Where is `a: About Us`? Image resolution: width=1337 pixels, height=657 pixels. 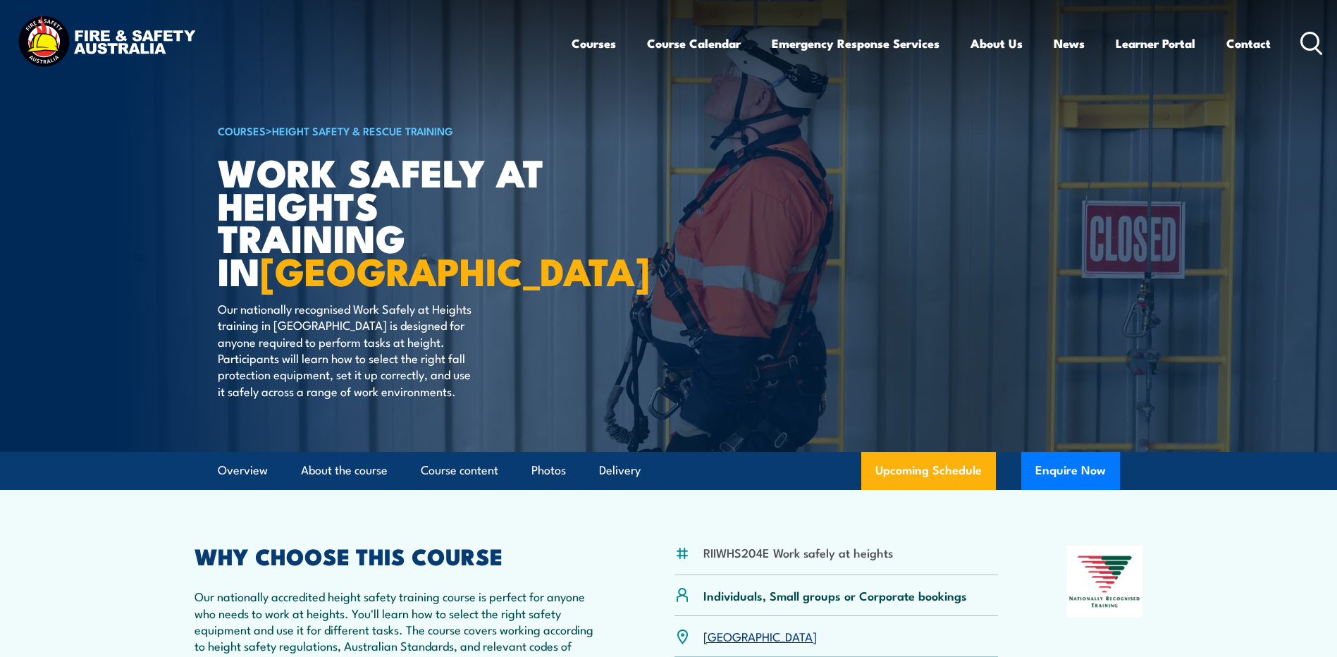 a: About Us is located at coordinates (997, 43).